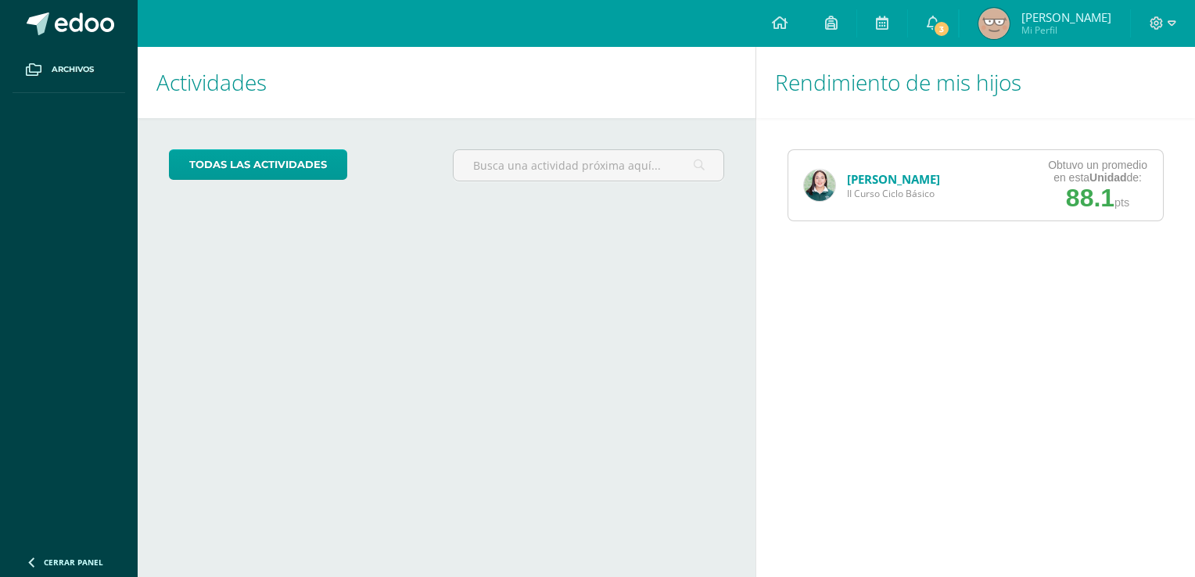 Image resolution: width=1195 pixels, height=577 pixels. What do you see at coordinates (74, 563) in the screenshot?
I see `span: Cerrar panel` at bounding box center [74, 563].